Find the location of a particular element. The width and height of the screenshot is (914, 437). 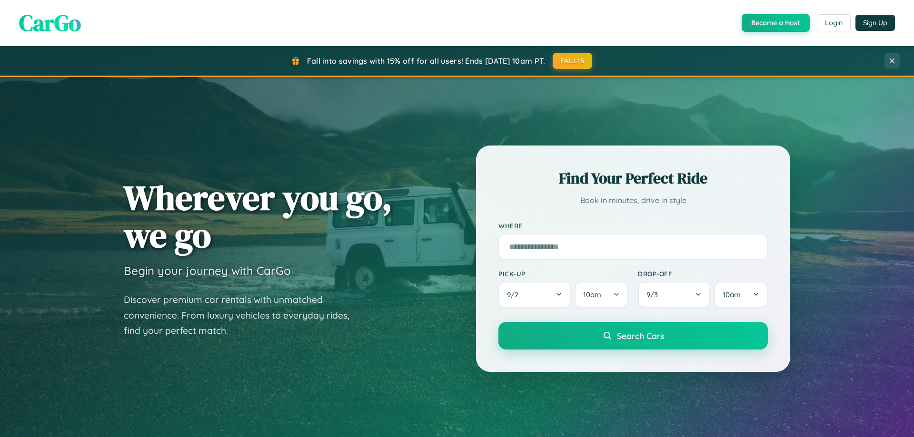

label: Where is located at coordinates (633, 226).